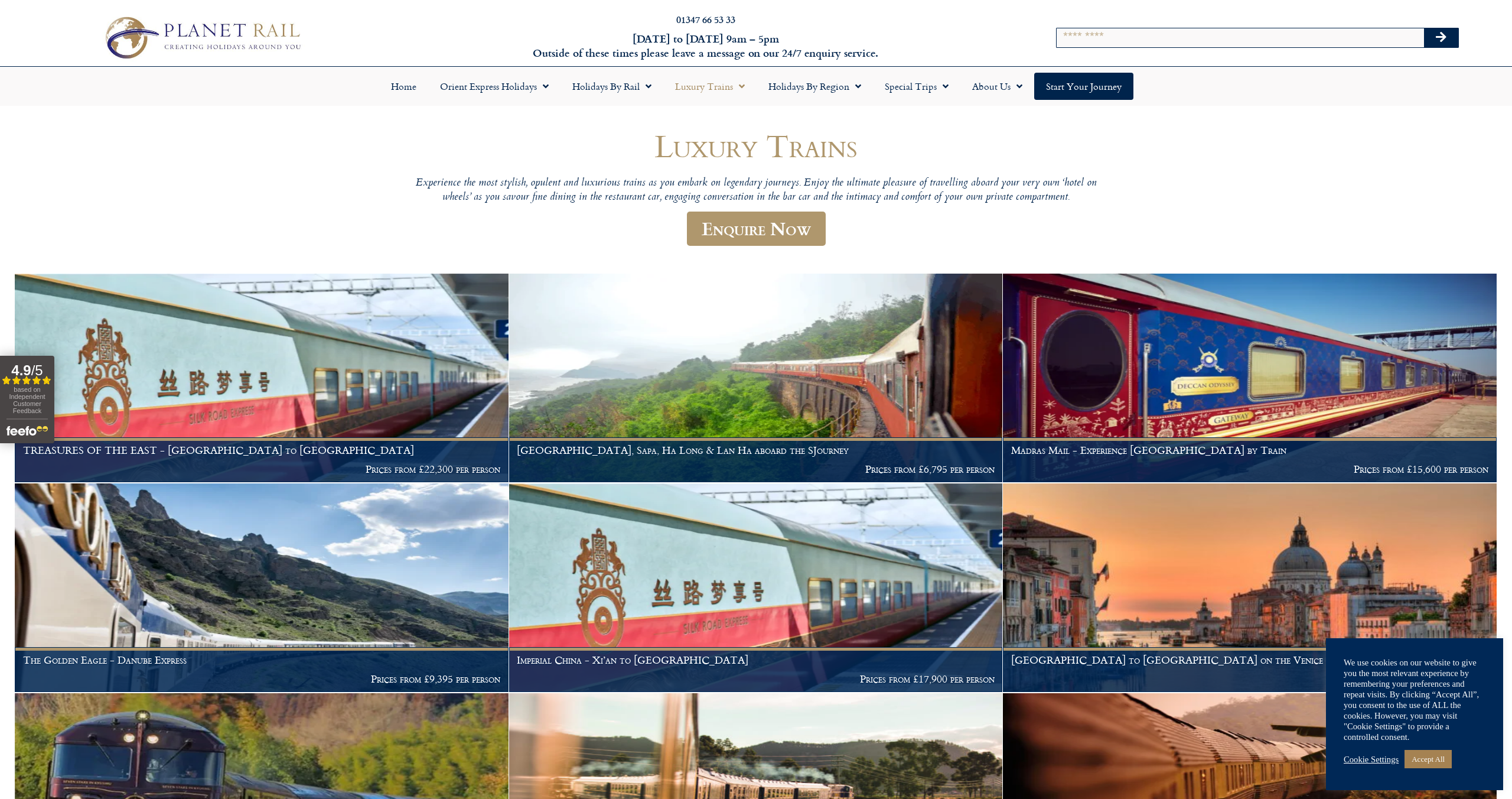  I want to click on h1: The Golden Eagle - Danube Express, so click(262, 660).